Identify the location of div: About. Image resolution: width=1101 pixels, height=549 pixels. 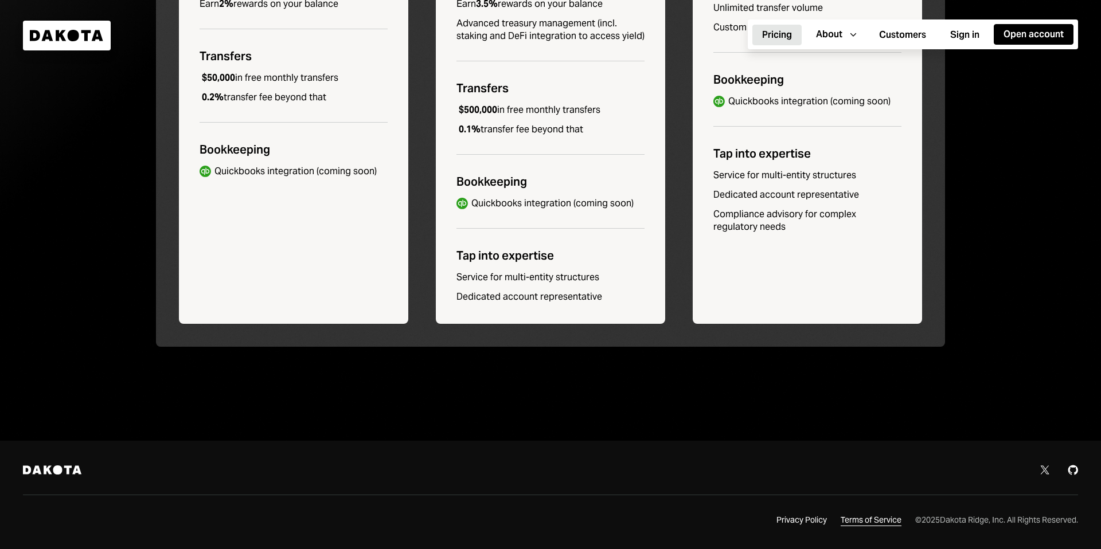
(829, 34).